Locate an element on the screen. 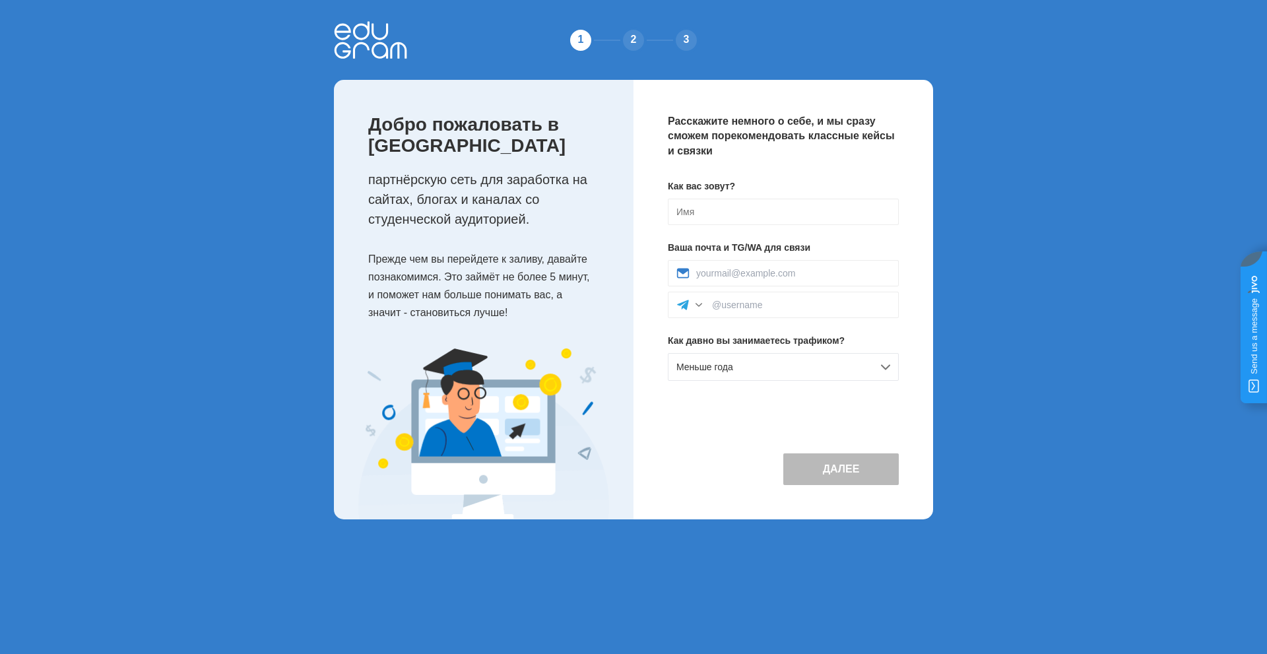 Image resolution: width=1267 pixels, height=654 pixels. span: Меньше года is located at coordinates (705, 367).